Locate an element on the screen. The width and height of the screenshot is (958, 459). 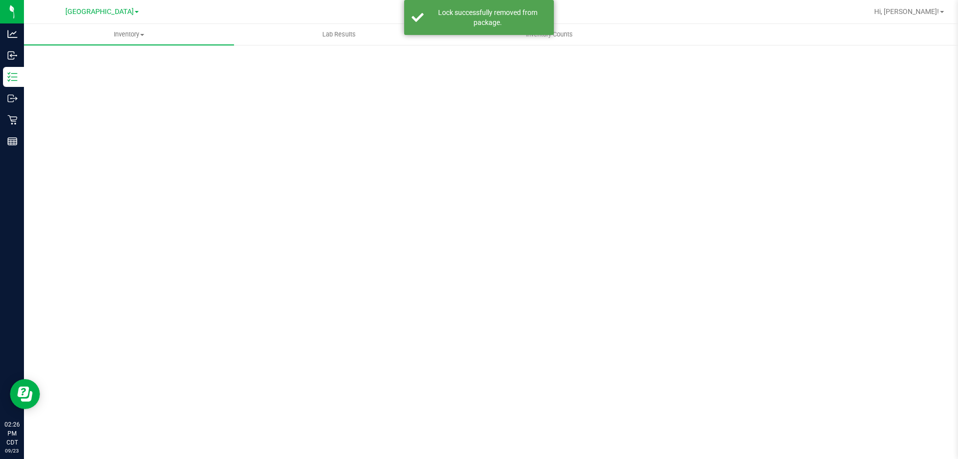
div: Lock successfully removed from package. is located at coordinates (488, 17).